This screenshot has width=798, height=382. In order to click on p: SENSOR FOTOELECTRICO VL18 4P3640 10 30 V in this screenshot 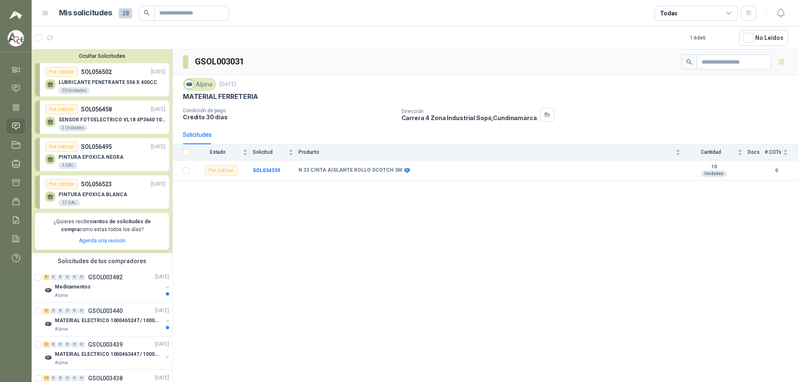, I will do `click(112, 120)`.